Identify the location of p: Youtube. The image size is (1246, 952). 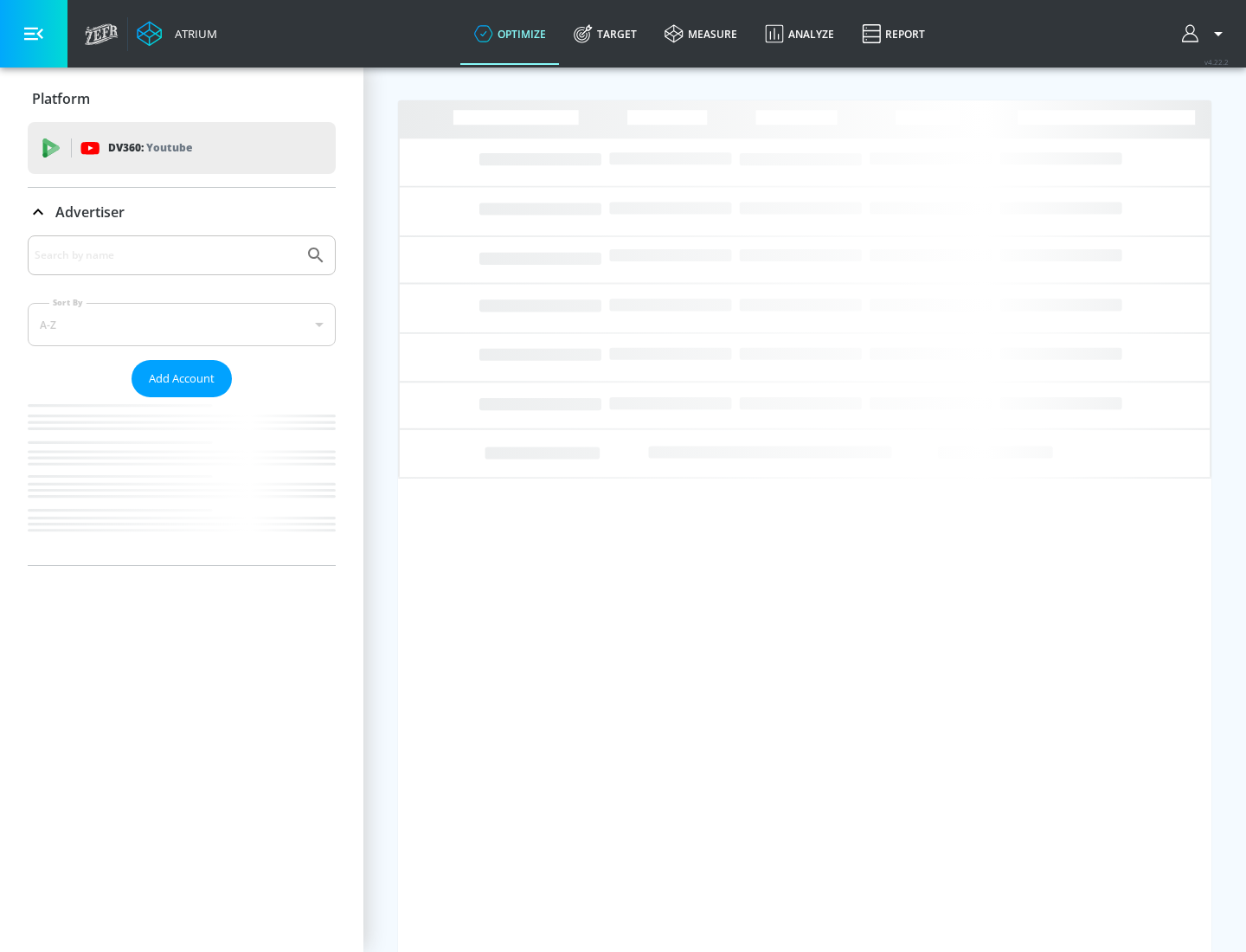
(169, 147).